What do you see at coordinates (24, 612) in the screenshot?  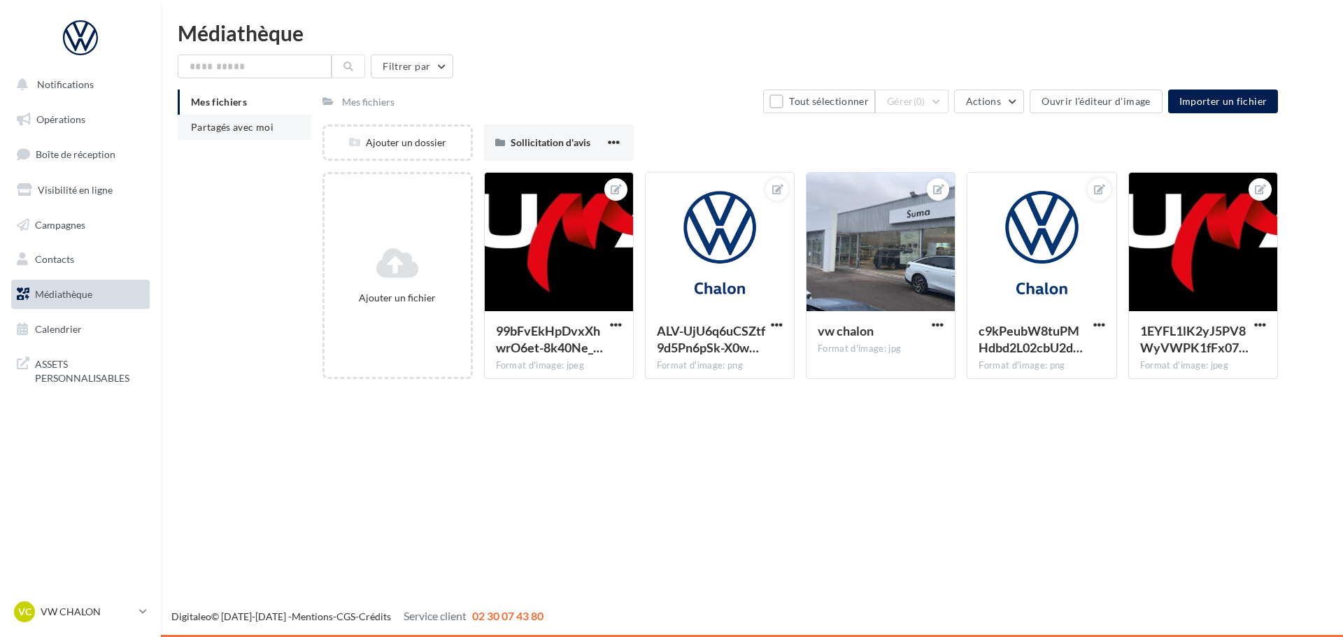 I see `span: VC` at bounding box center [24, 612].